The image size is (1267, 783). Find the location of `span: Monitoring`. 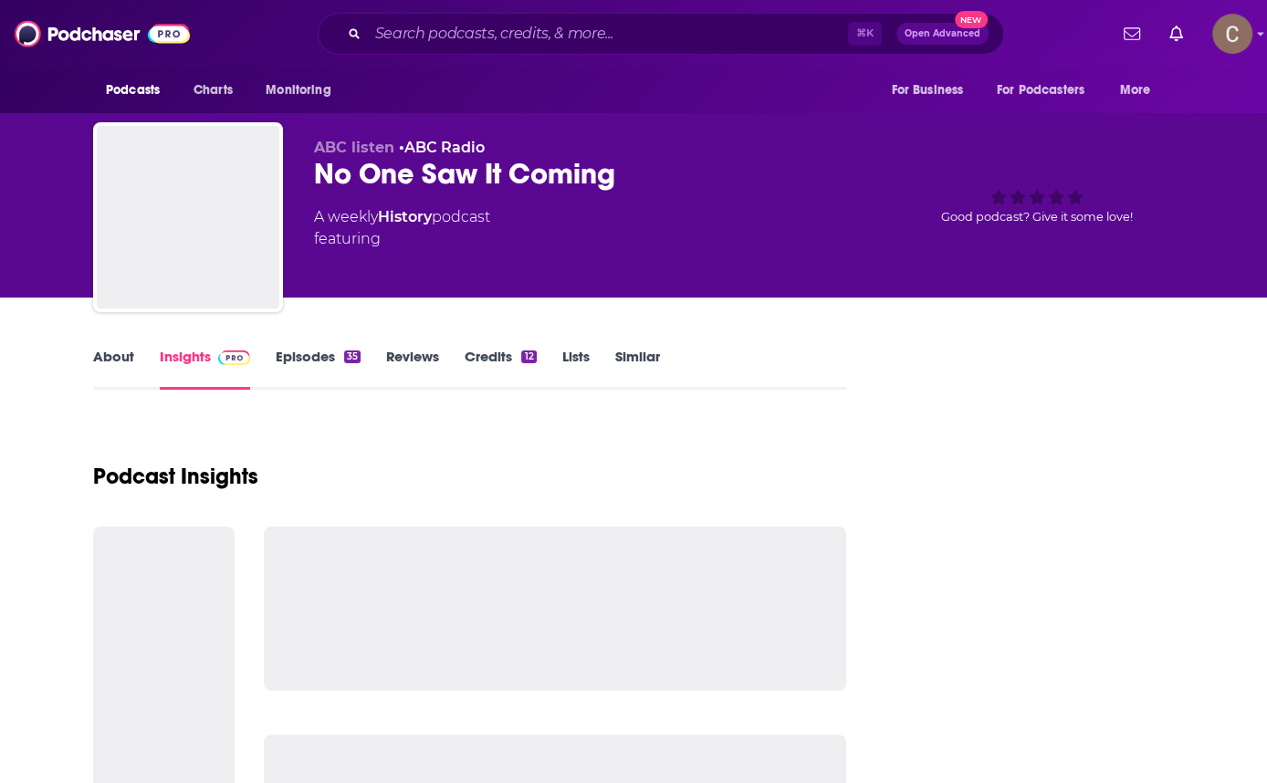

span: Monitoring is located at coordinates (298, 90).